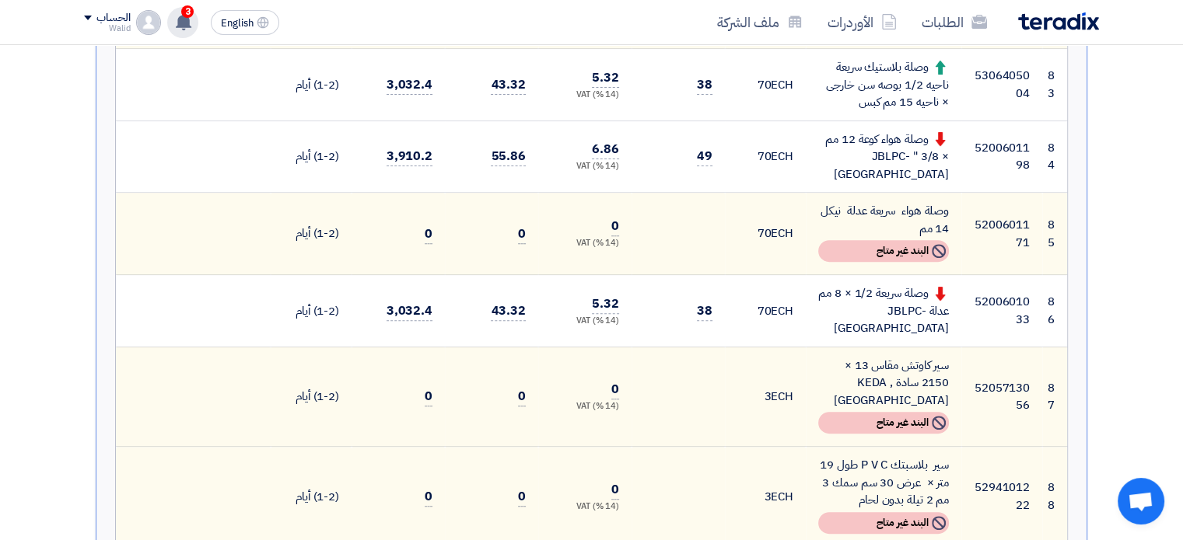  Describe the element at coordinates (705, 156) in the screenshot. I see `span: 49` at that location.